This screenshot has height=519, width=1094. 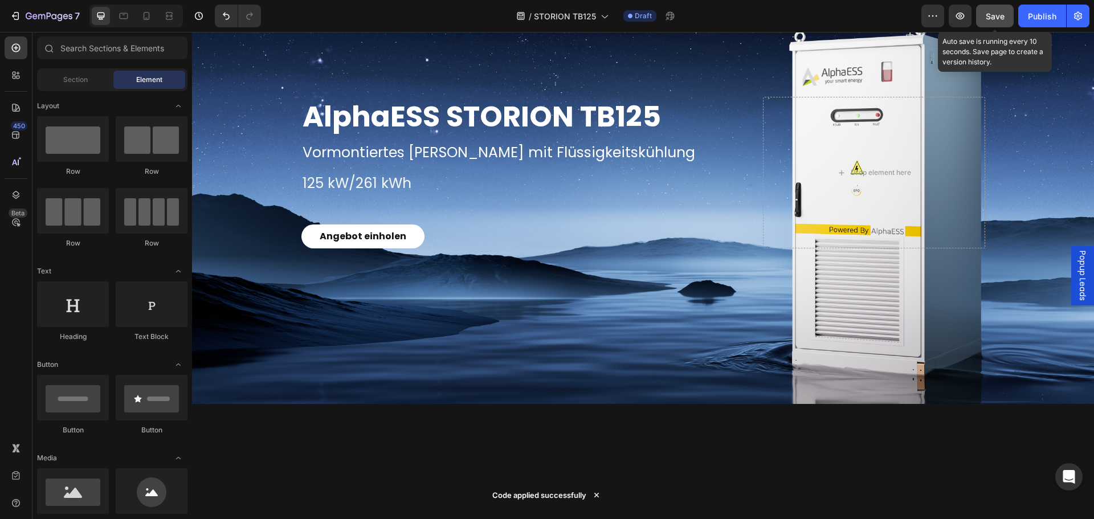 What do you see at coordinates (48, 106) in the screenshot?
I see `span: Layout` at bounding box center [48, 106].